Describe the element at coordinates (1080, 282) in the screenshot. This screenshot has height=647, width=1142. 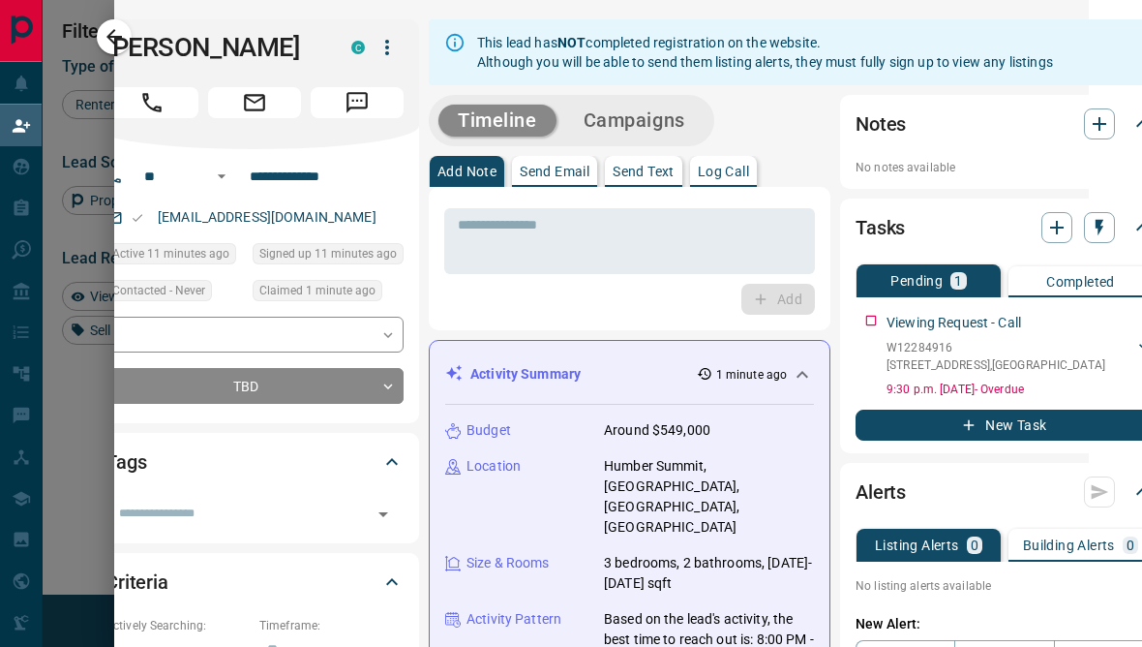
I see `p: Completed` at that location.